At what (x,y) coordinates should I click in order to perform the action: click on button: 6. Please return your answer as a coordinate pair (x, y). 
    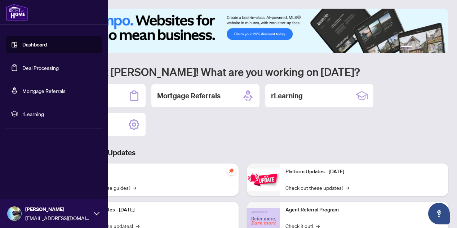
    Looking at the image, I should click on (439, 48).